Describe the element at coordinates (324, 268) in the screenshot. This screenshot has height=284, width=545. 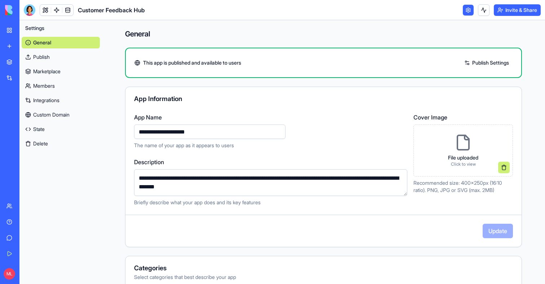
I see `div: Categories` at that location.